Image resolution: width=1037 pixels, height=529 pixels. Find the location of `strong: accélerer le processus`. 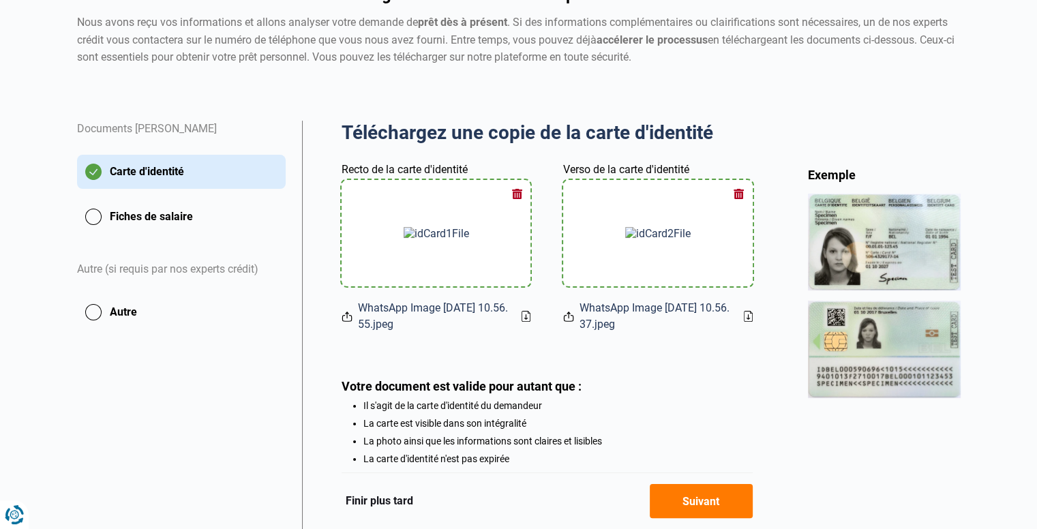

strong: accélerer le processus is located at coordinates (652, 40).